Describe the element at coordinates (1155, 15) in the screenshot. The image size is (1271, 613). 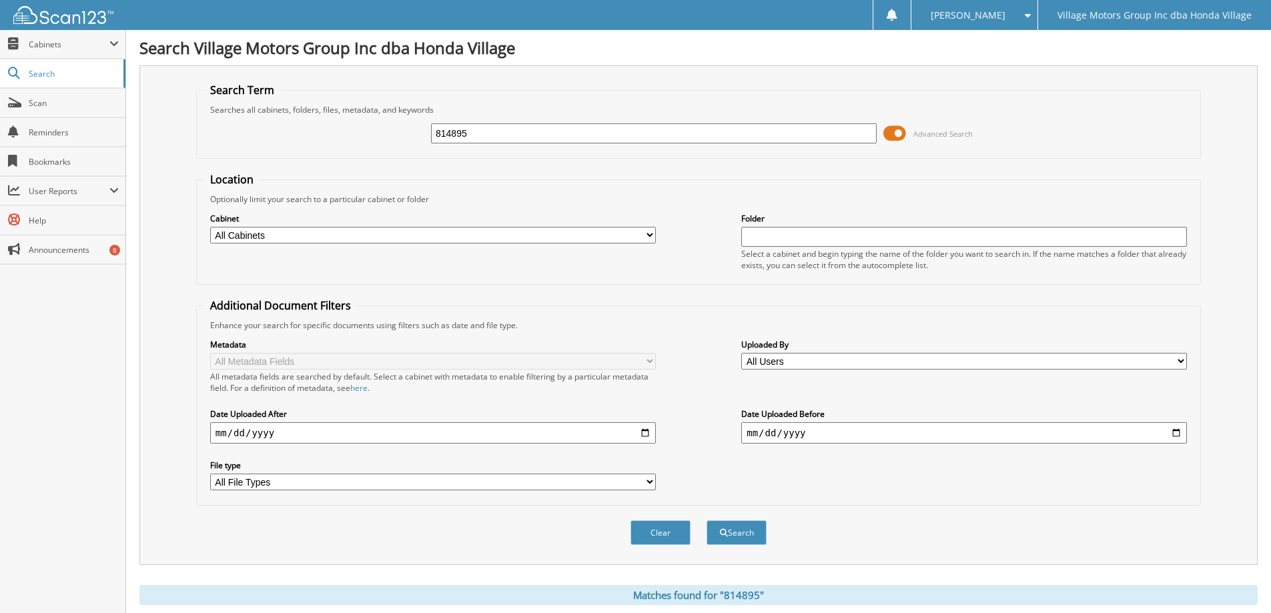
I see `span: Village Motors Group Inc dba Honda Village` at that location.